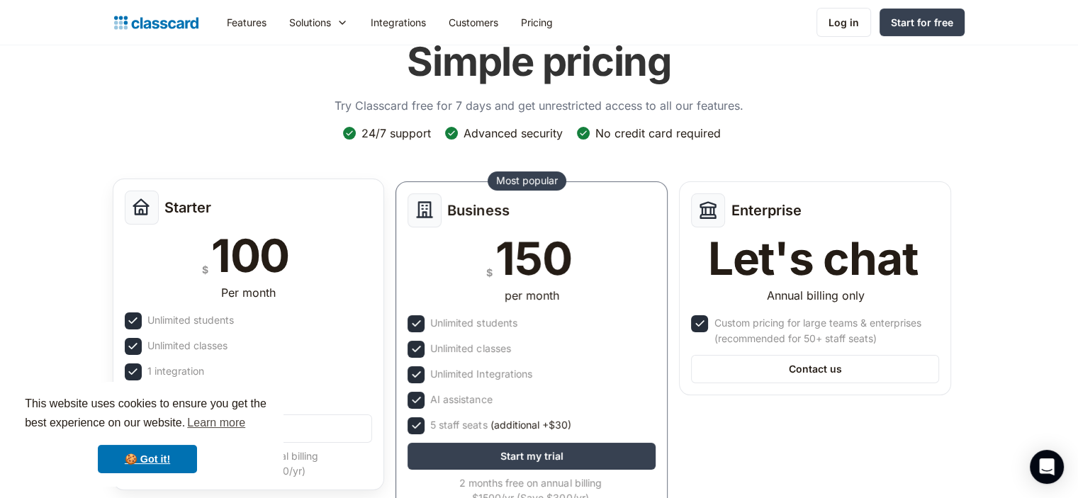 This screenshot has height=498, width=1078. I want to click on a: Integrations, so click(398, 22).